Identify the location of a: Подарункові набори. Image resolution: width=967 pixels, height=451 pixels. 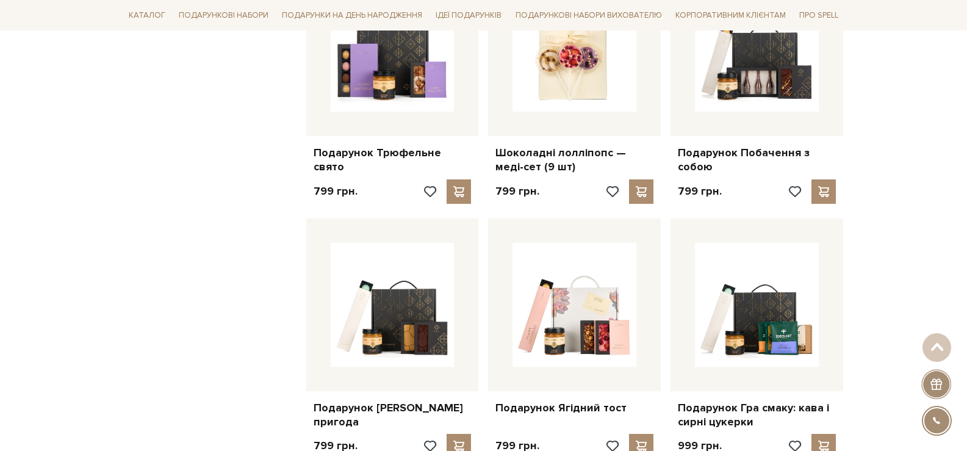
(223, 15).